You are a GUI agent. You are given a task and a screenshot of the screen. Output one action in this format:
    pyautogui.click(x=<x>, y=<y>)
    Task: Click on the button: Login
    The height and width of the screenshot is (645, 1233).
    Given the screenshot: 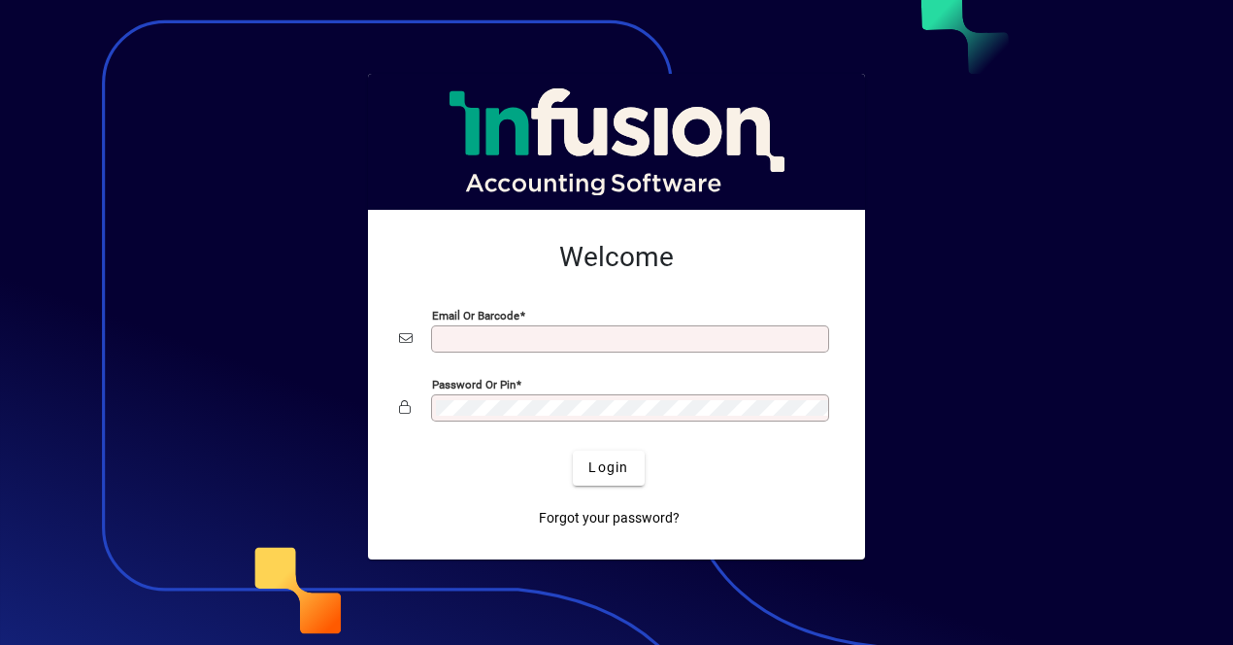 What is the action you would take?
    pyautogui.click(x=608, y=468)
    